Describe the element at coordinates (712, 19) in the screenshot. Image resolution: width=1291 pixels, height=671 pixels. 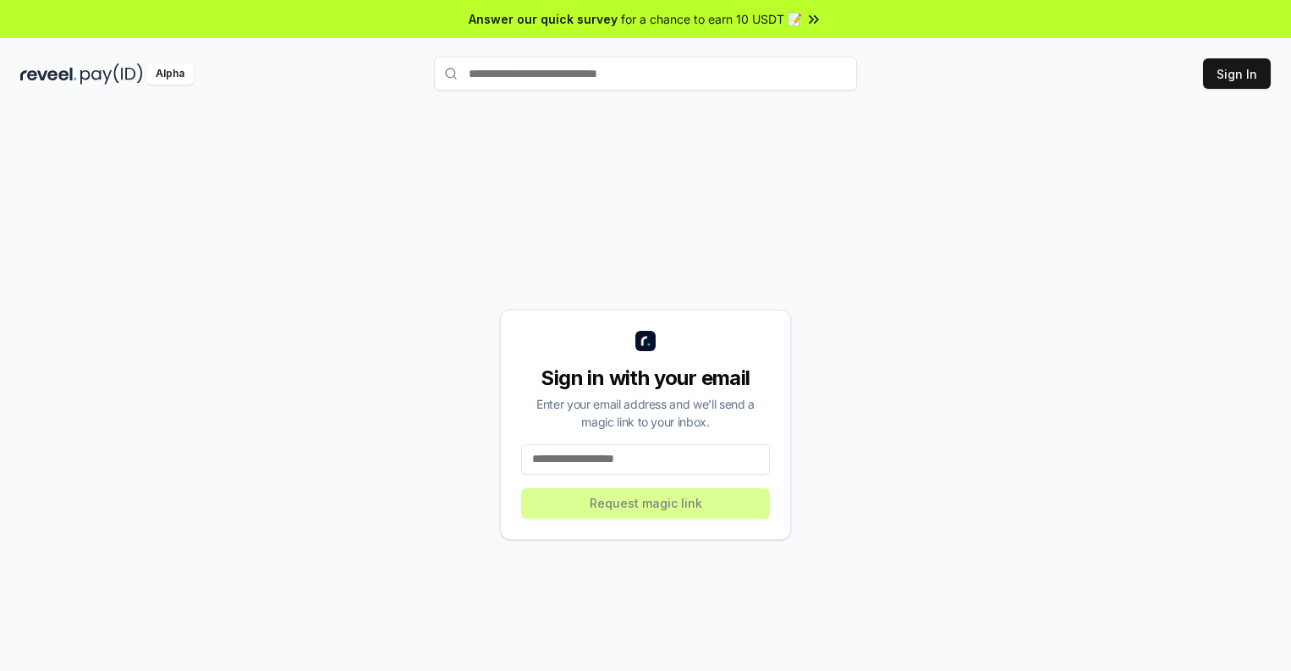
I see `span: for a chance to earn 10 USDT 📝` at that location.